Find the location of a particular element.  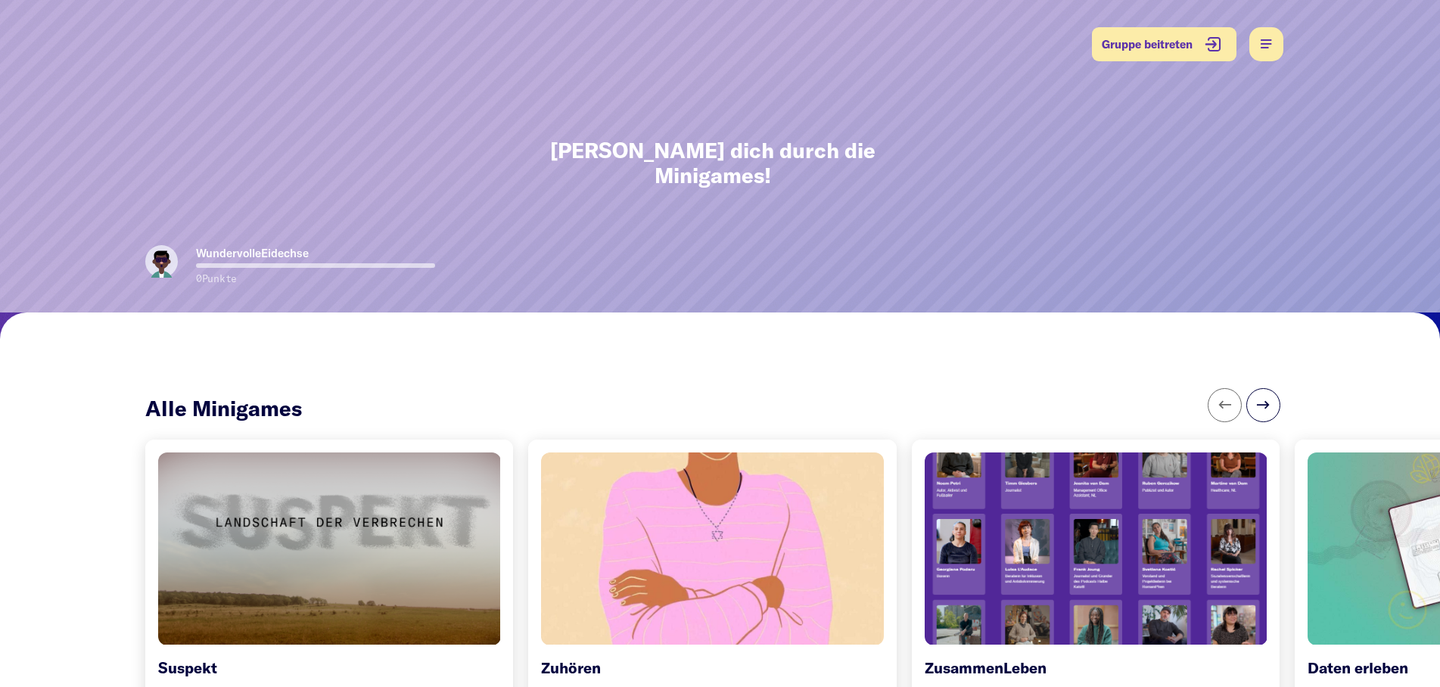

h6: Suspekt is located at coordinates (329, 672).